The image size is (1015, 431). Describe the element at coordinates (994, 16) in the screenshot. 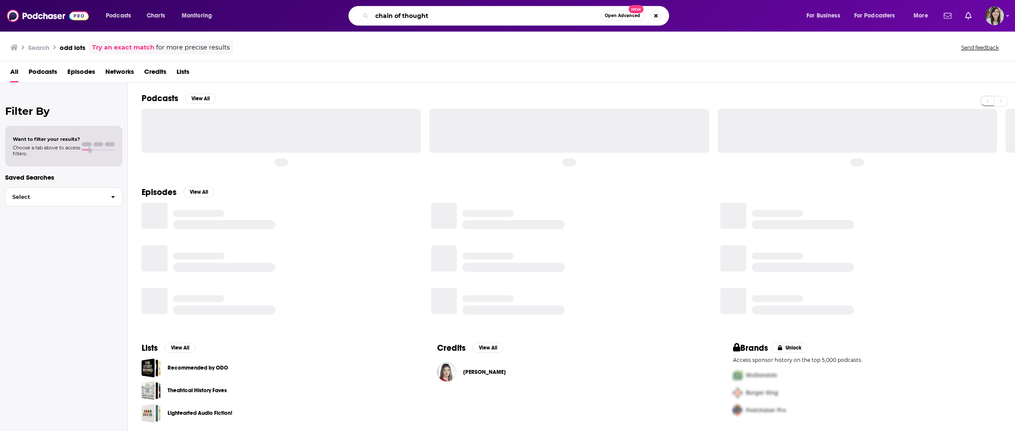

I see `img: User Profile` at that location.